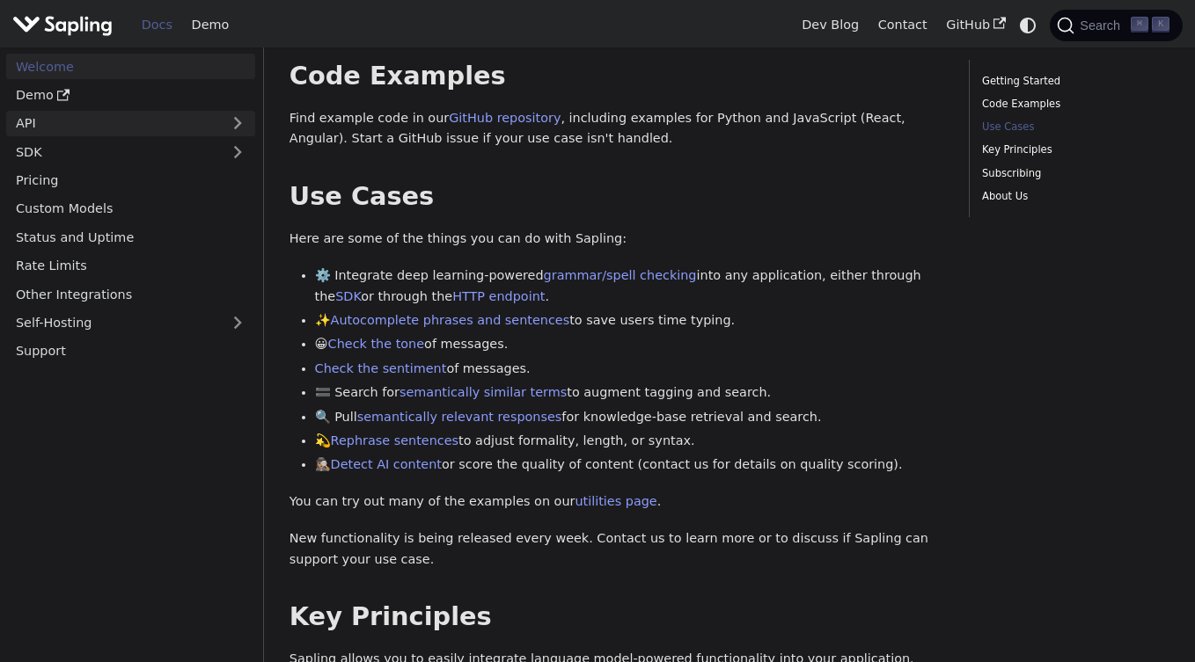  What do you see at coordinates (629, 418) in the screenshot?
I see `li: 🔍 Pull for knowledge-base retrieval and search.` at bounding box center [629, 418].